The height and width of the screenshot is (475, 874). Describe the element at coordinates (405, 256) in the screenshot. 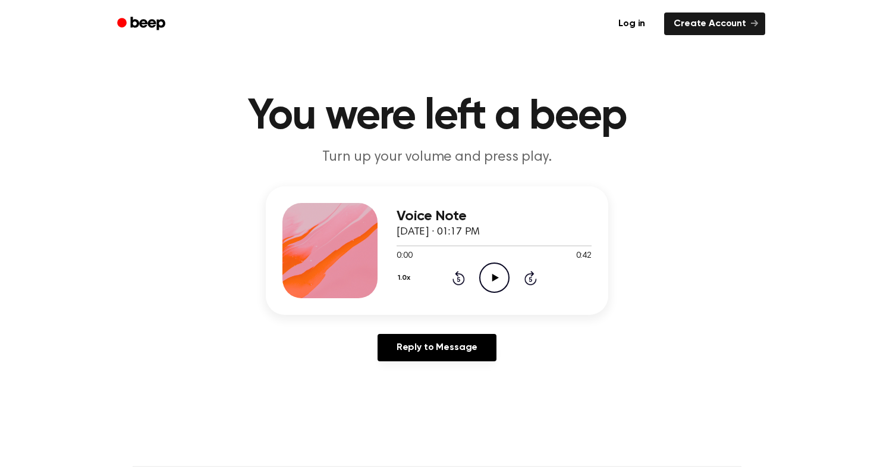

I see `span: 0:00` at that location.